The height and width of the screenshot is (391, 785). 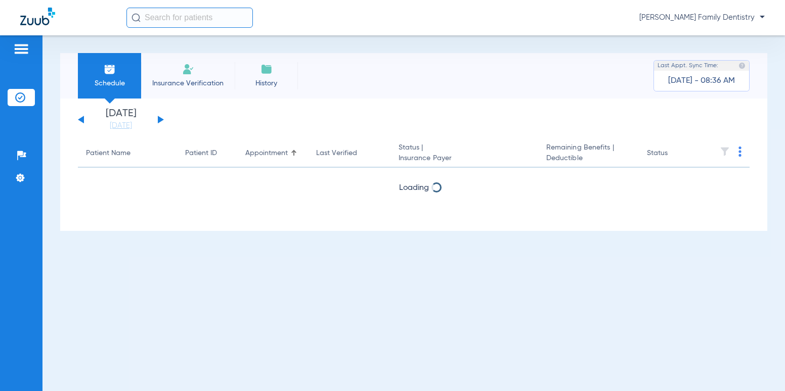 What do you see at coordinates (109, 83) in the screenshot?
I see `span: Schedule` at bounding box center [109, 83].